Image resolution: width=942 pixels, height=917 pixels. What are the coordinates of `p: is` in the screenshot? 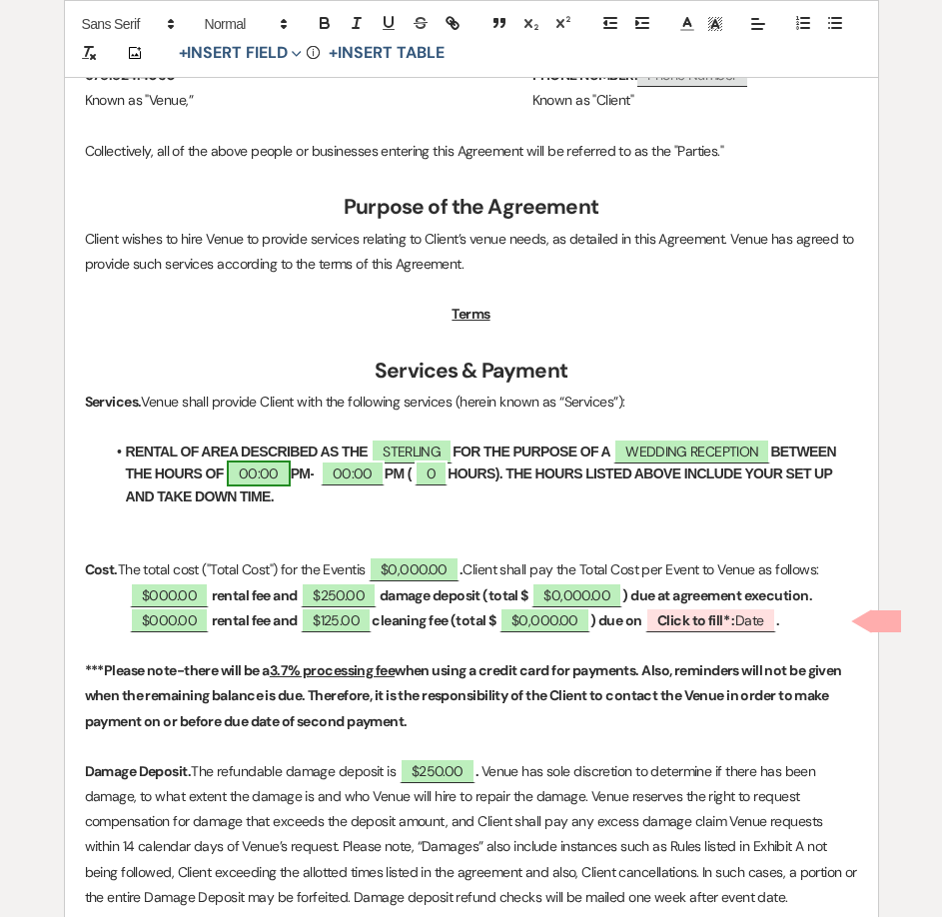 It's located at (471, 569).